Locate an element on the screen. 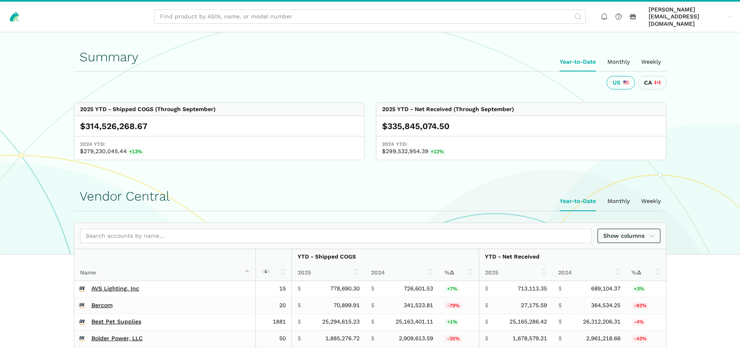 This screenshot has width=740, height=348. span: -79% is located at coordinates (453, 306).